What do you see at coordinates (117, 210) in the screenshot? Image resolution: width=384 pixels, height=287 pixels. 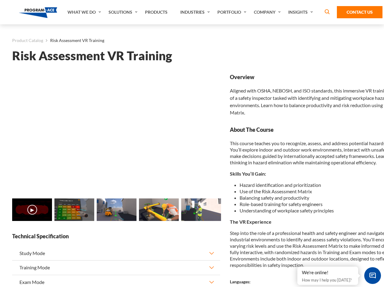 I see `img: Risk Assessment VR Training - Preview 2` at bounding box center [117, 210].